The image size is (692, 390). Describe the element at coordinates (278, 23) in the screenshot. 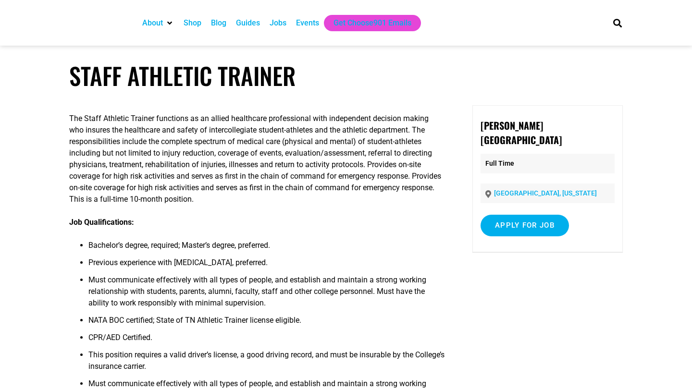

I see `div: Jobs` at that location.